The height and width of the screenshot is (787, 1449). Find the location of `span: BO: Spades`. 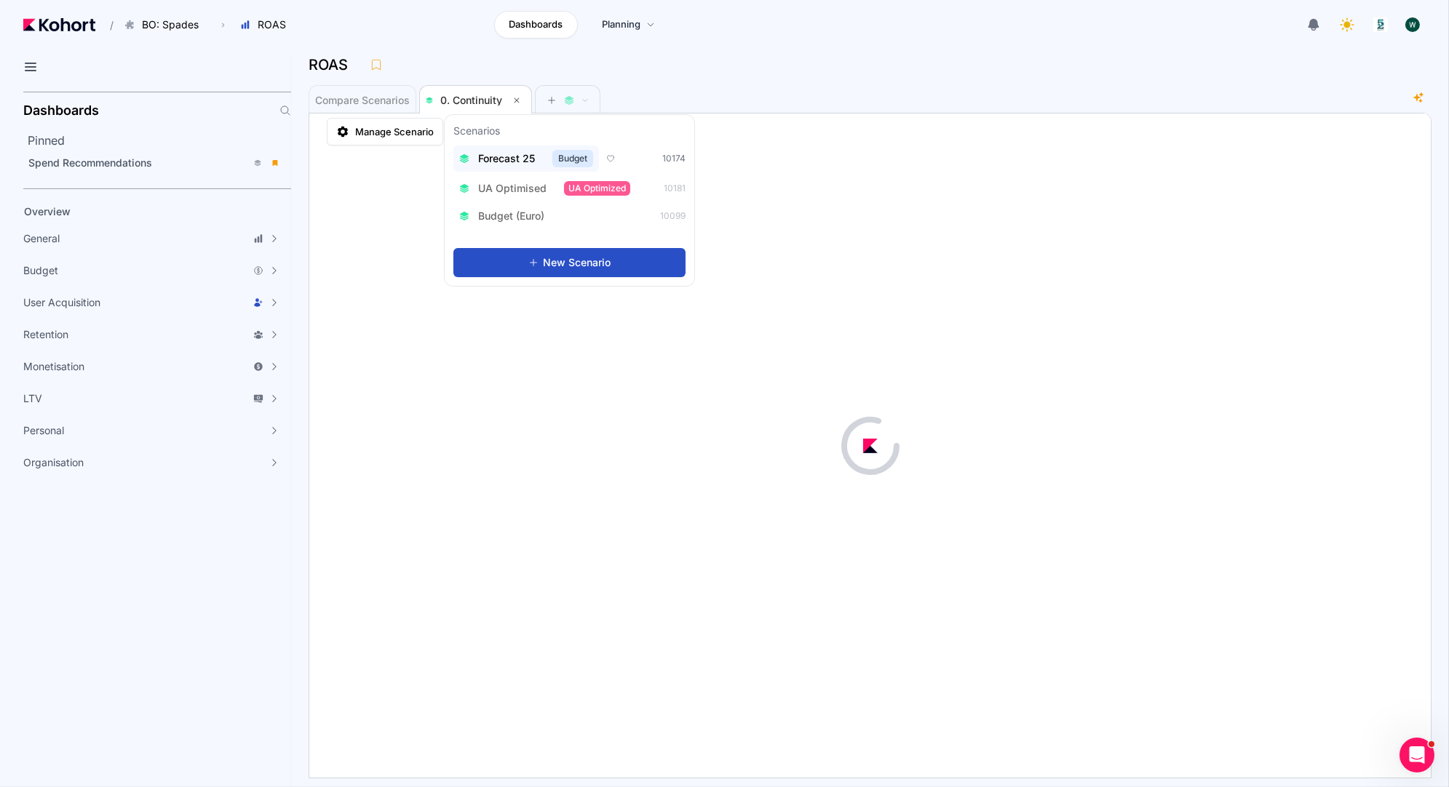

span: BO: Spades is located at coordinates (170, 25).